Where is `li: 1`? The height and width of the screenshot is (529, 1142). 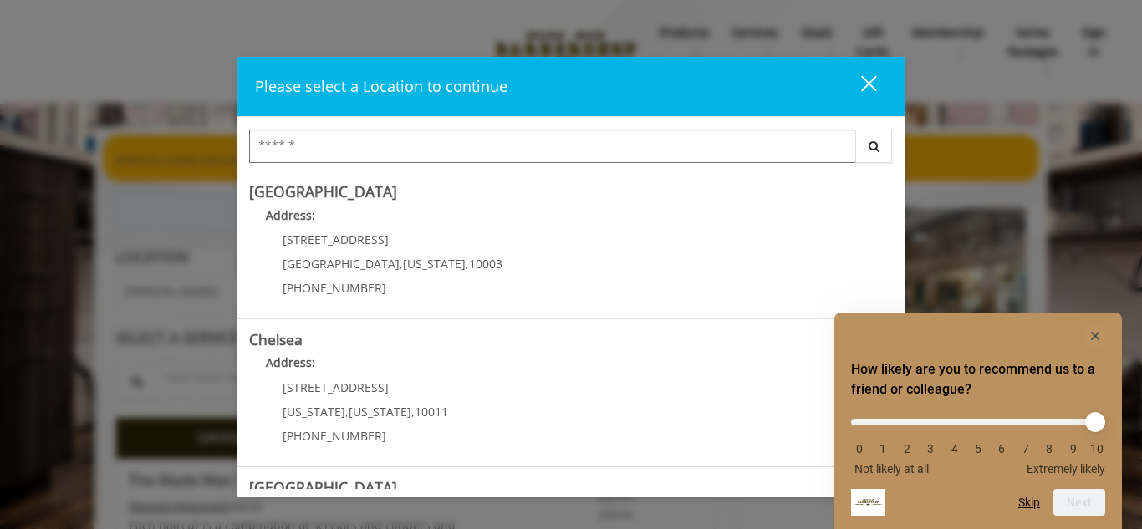
li: 1 is located at coordinates (883, 449).